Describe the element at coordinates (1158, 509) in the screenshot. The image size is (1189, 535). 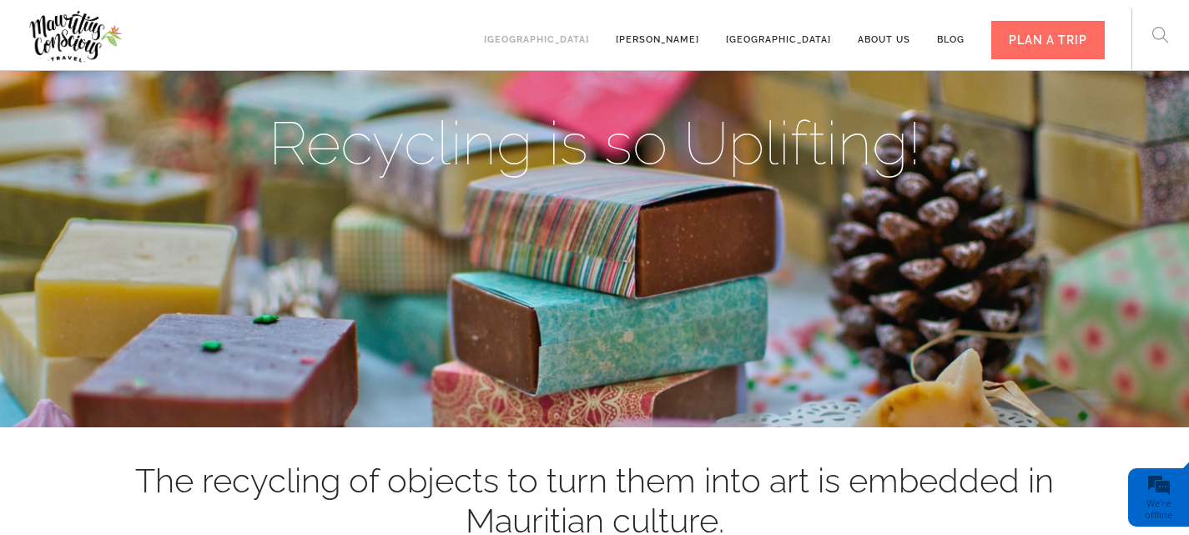
I see `div: We're offline` at that location.